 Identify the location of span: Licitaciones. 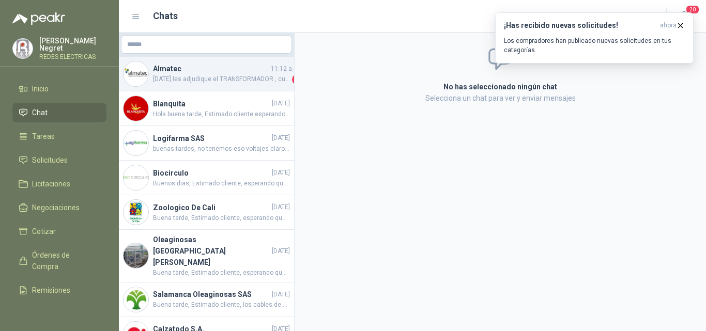
(51, 184).